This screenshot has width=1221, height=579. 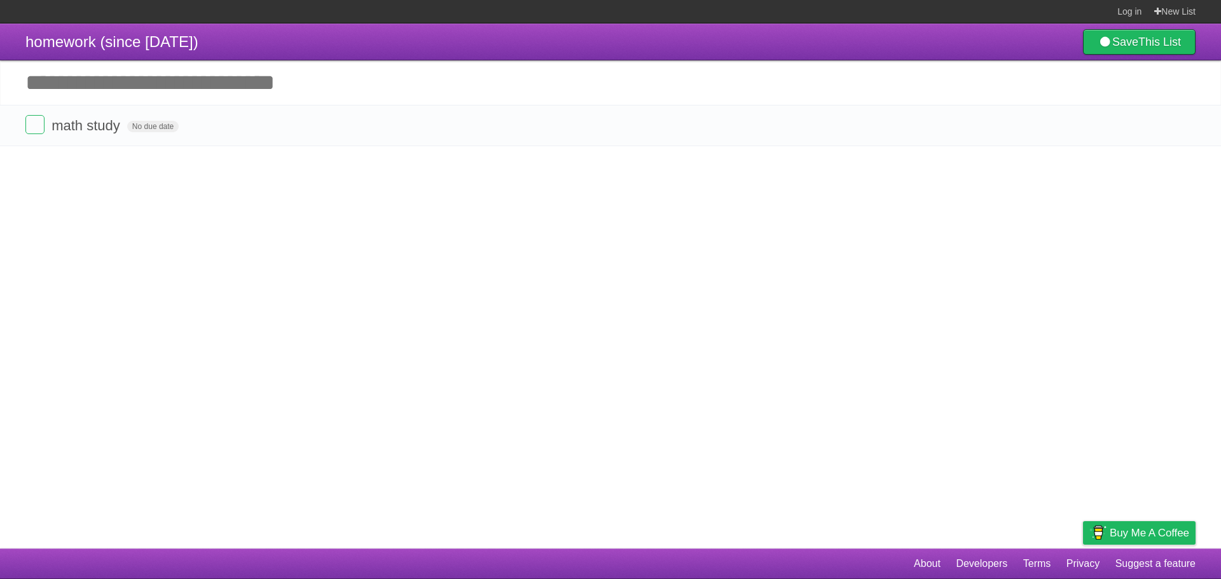 What do you see at coordinates (87, 125) in the screenshot?
I see `span: math study` at bounding box center [87, 125].